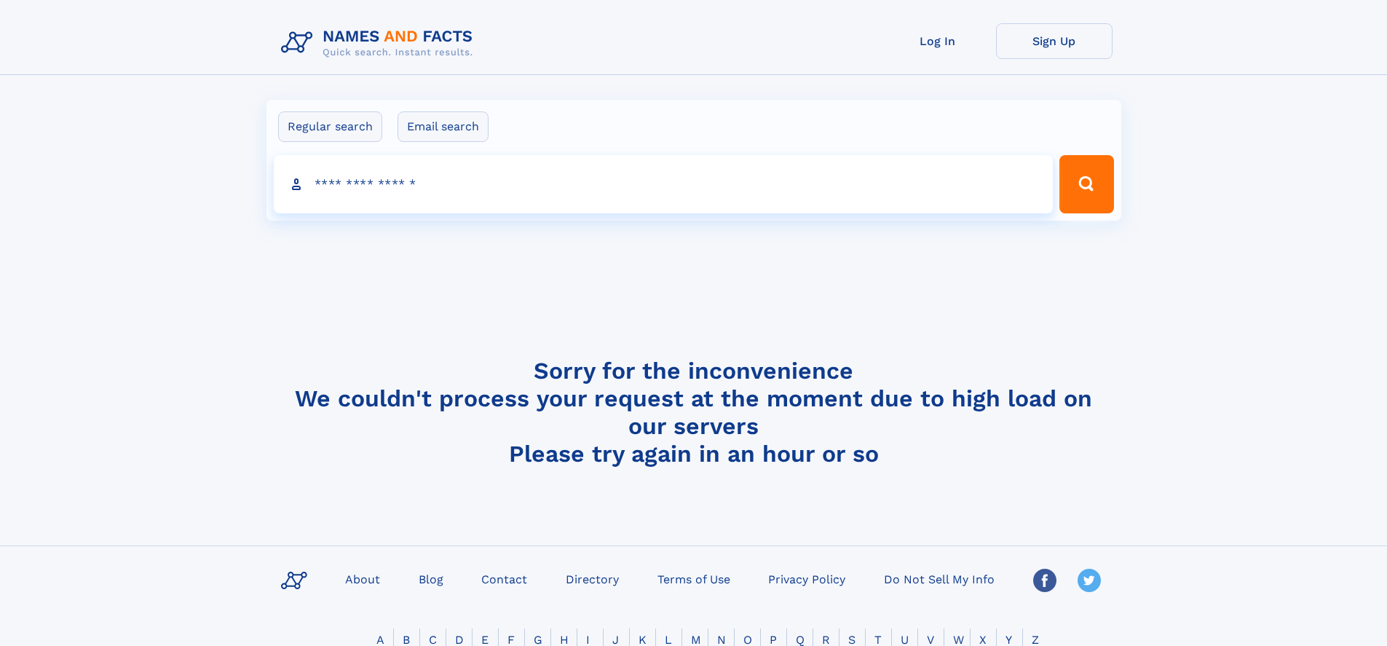  Describe the element at coordinates (1089, 580) in the screenshot. I see `img: Twitter` at that location.